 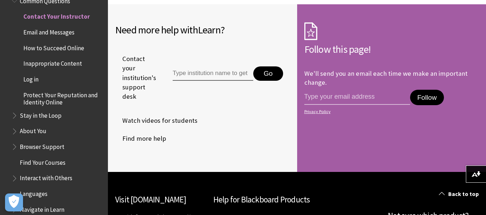 I want to click on span: Contact your institution's support desk, so click(x=135, y=78).